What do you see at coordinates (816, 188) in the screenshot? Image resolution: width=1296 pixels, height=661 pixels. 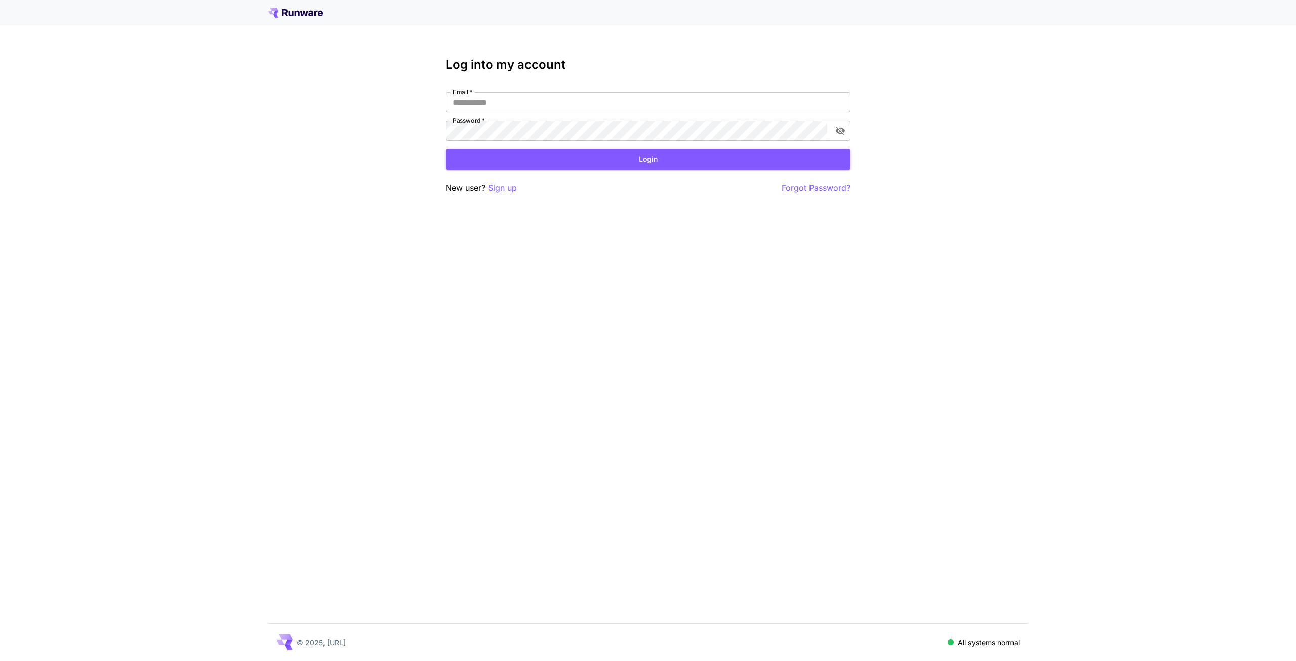 I see `button: Forgot Password?` at bounding box center [816, 188].